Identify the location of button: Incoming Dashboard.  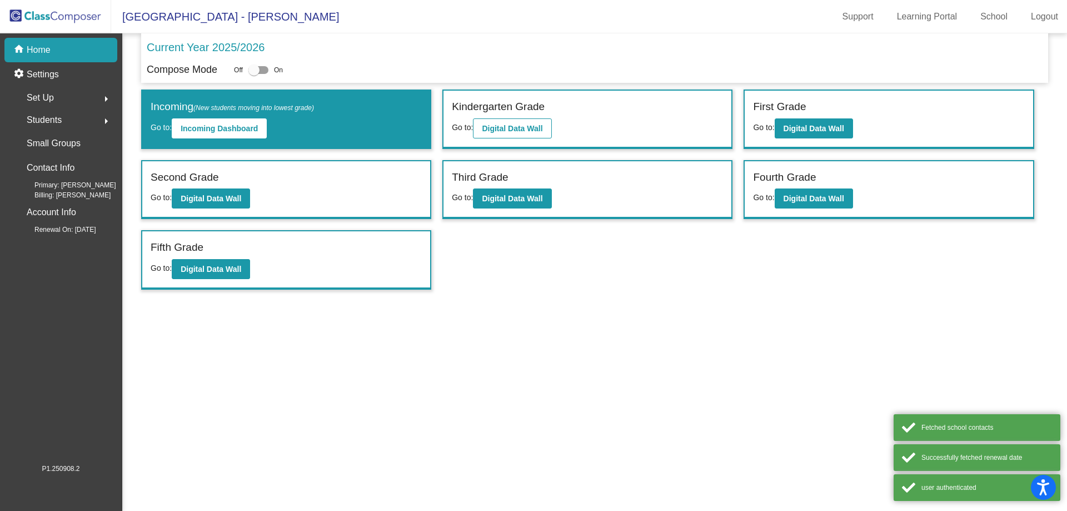
(219, 128).